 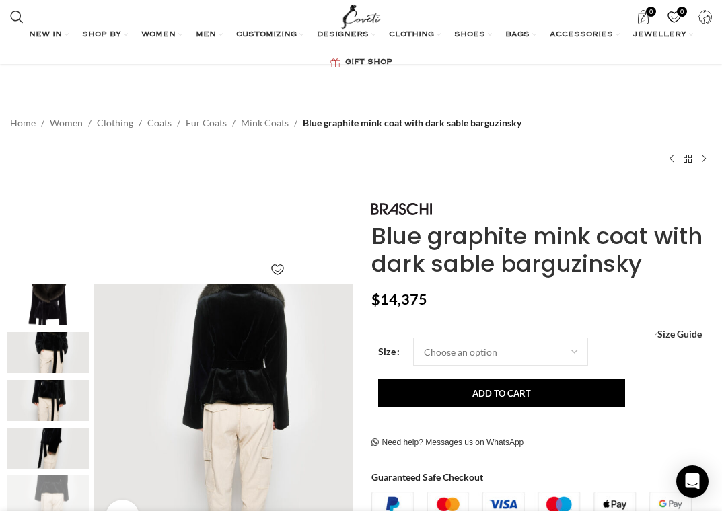 What do you see at coordinates (264, 123) in the screenshot?
I see `a: Mink Coats` at bounding box center [264, 123].